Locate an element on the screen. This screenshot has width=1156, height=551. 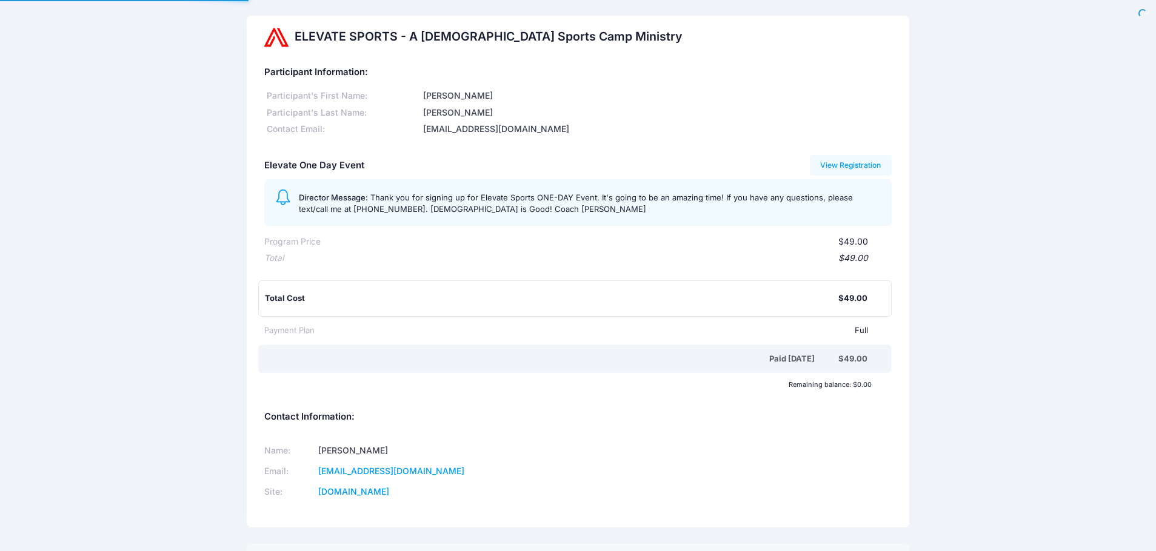
h5: Elevate One Day Event is located at coordinates (314, 166).